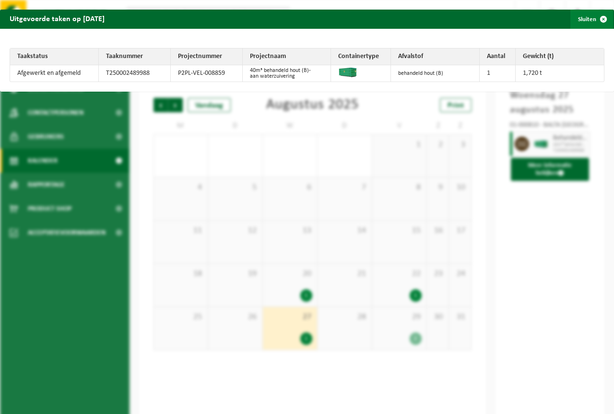 The image size is (614, 414). I want to click on th: Taakstatus, so click(54, 57).